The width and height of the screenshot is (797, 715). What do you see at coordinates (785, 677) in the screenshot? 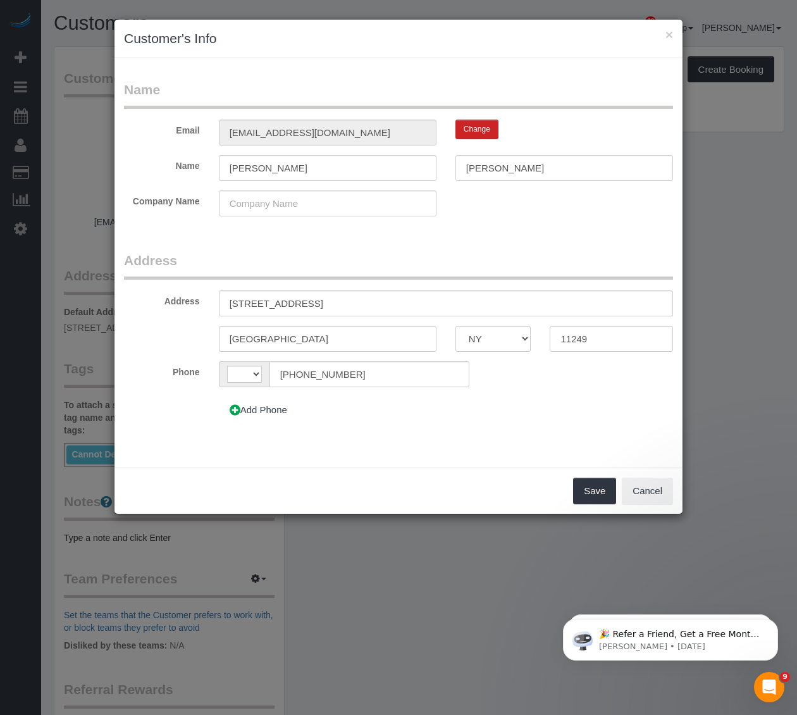
I see `span: 9` at bounding box center [785, 677].